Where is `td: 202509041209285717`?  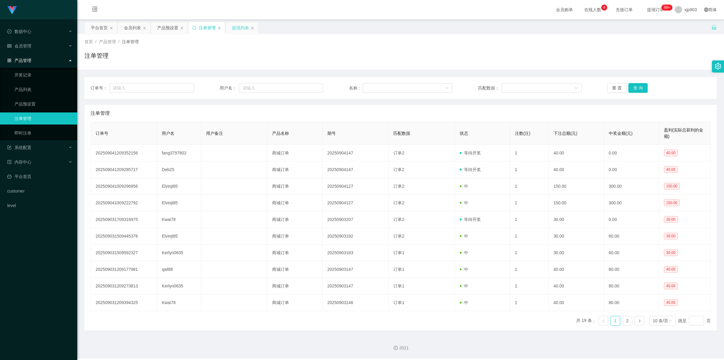
td: 202509041209285717 is located at coordinates (124, 169).